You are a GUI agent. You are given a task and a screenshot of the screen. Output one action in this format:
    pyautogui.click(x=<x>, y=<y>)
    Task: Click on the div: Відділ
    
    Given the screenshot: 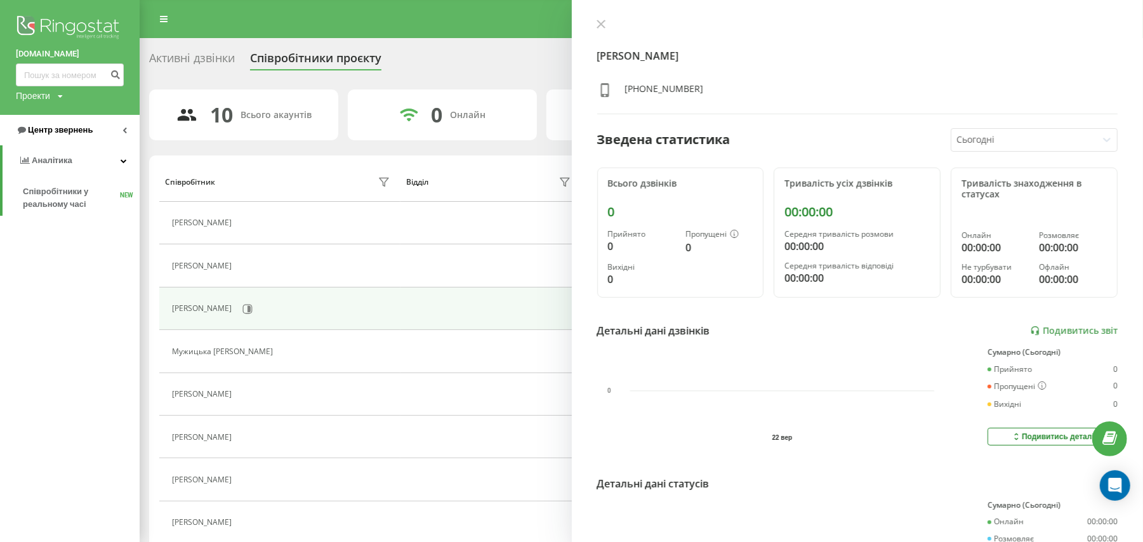 What is the action you would take?
    pyautogui.click(x=417, y=182)
    